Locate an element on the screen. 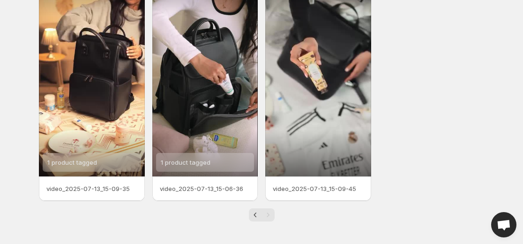 The height and width of the screenshot is (244, 523). p: video_2025-07-13_15-09-45 is located at coordinates (318, 189).